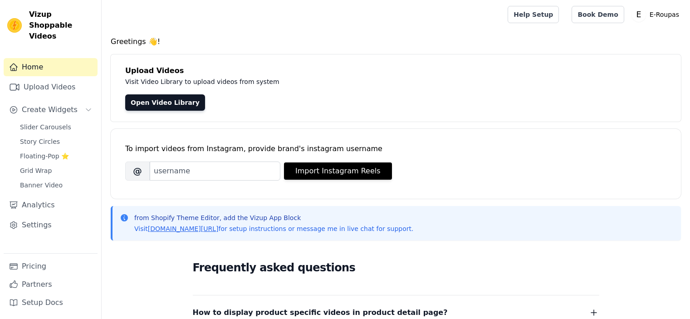  What do you see at coordinates (50, 225) in the screenshot?
I see `a: Settings` at bounding box center [50, 225].